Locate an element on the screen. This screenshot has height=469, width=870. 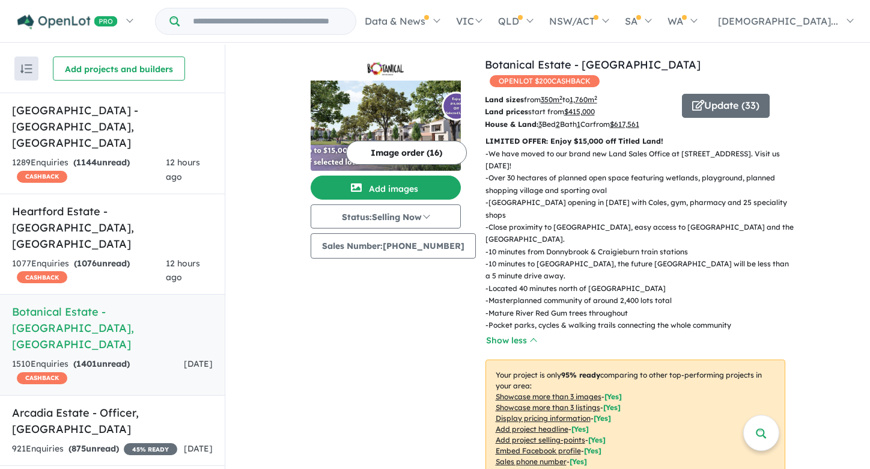
u: Sales phone number is located at coordinates (531, 461).